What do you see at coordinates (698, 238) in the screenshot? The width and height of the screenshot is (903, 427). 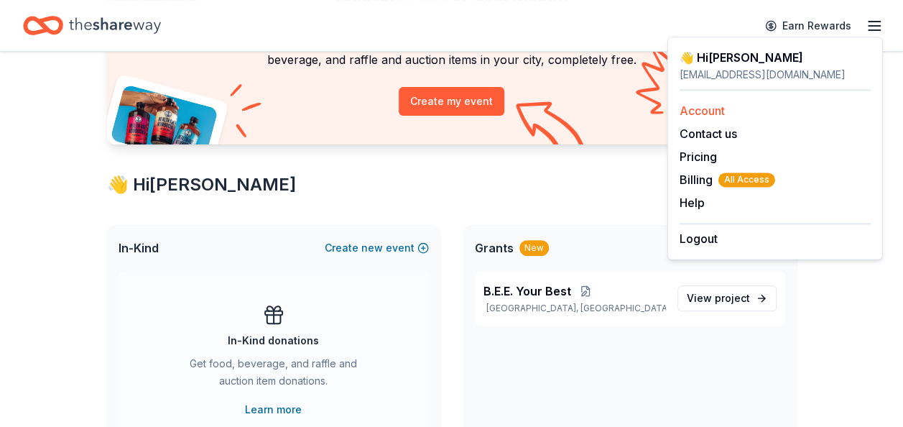 I see `button: Logout` at bounding box center [698, 238].